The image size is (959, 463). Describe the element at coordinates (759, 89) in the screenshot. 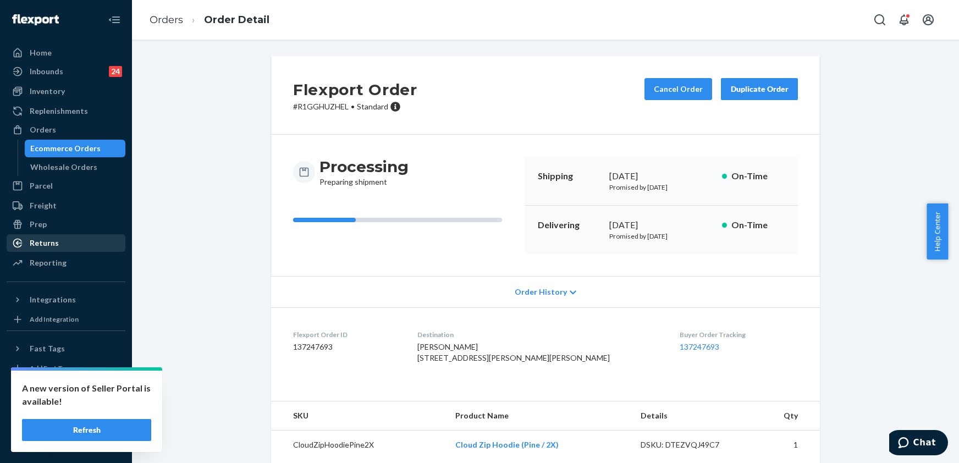

I see `div: Duplicate Order` at that location.